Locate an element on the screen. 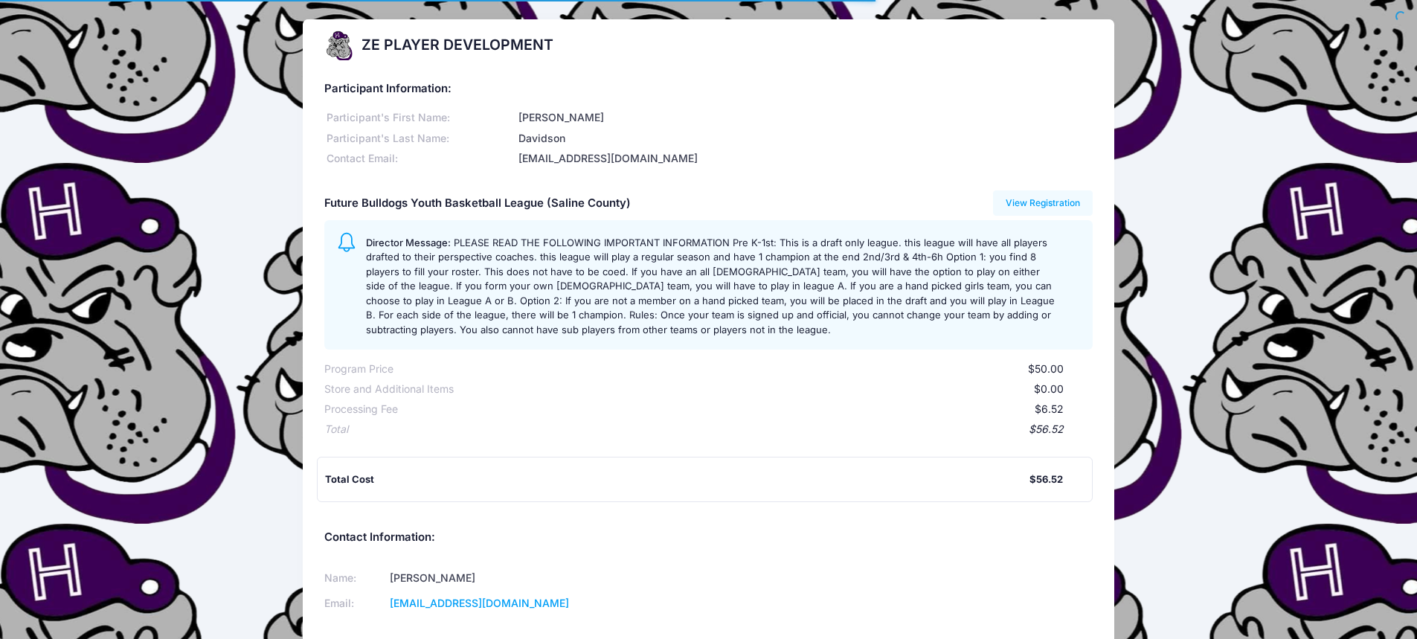 The width and height of the screenshot is (1417, 639). div: Processing Fee is located at coordinates (361, 409).